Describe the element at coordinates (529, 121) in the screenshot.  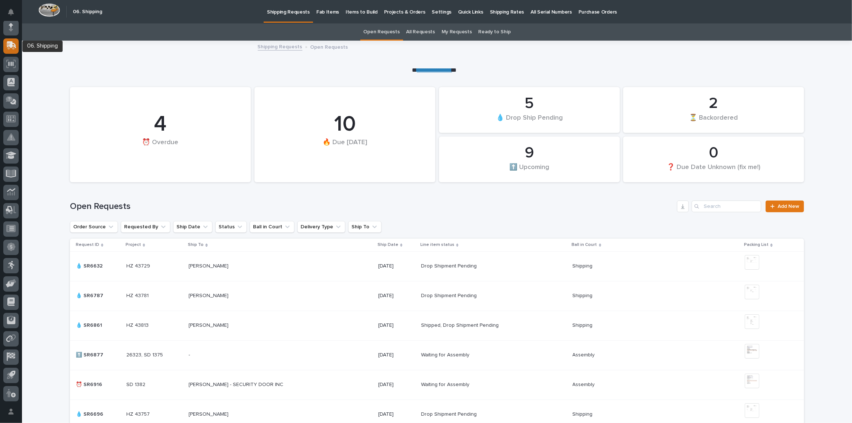
I see `div: 💧 Drop Ship Pending` at that location.